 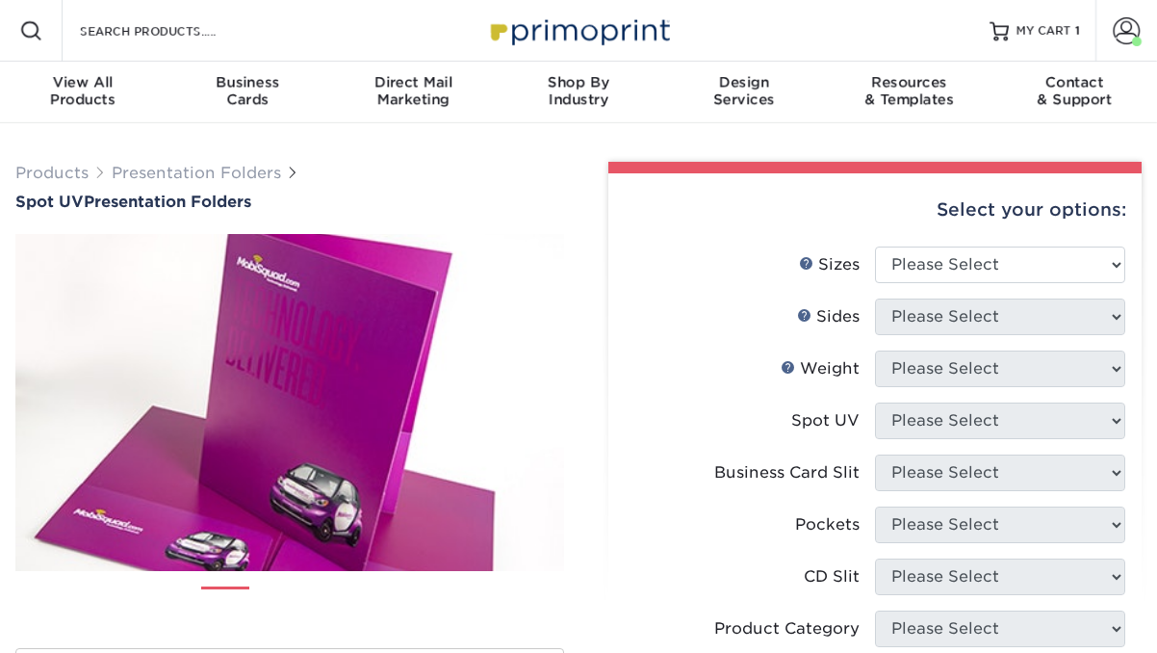 I want to click on span: Shop By, so click(x=579, y=82).